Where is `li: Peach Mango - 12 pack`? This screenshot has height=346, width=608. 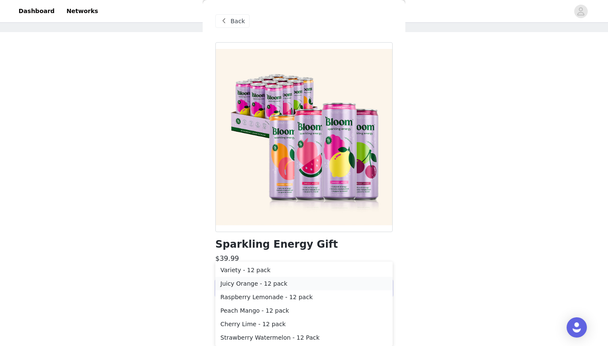 li: Peach Mango - 12 pack is located at coordinates (304, 311).